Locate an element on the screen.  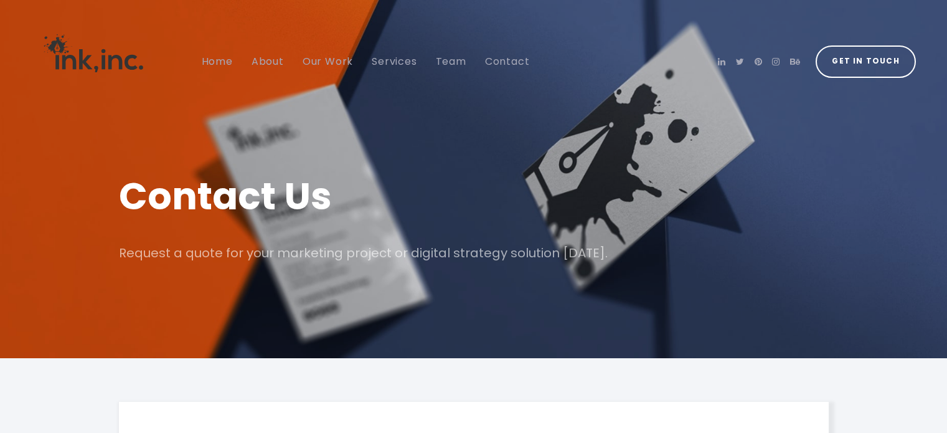
a: Get in Touch is located at coordinates (866, 62).